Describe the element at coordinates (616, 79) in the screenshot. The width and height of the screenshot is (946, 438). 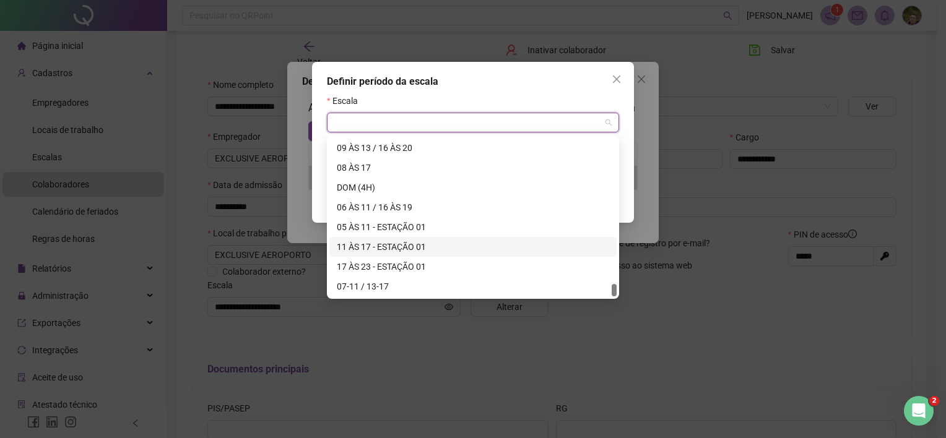
I see `button: Close` at that location.